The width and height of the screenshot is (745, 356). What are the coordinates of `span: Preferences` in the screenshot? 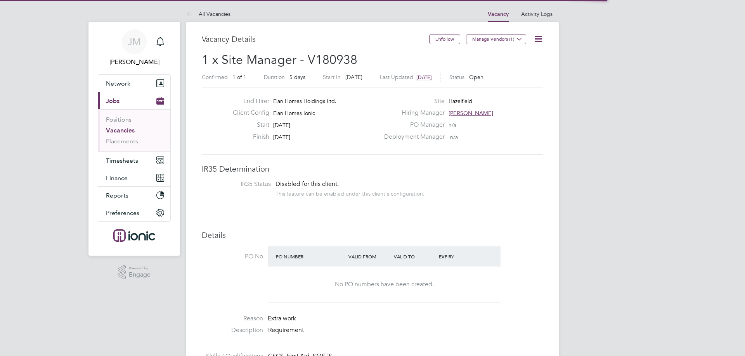 It's located at (123, 213).